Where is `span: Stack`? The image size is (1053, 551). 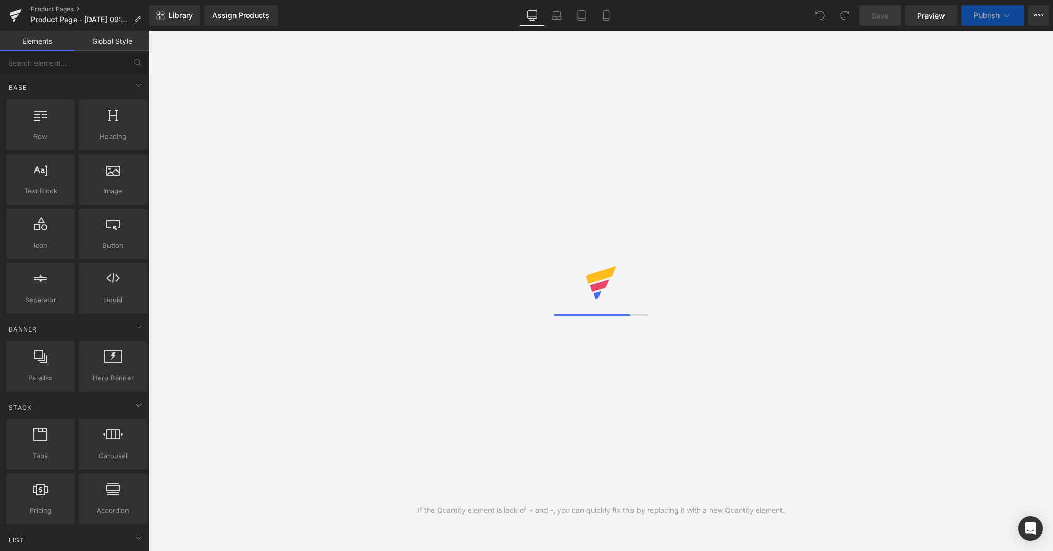
span: Stack is located at coordinates (20, 407).